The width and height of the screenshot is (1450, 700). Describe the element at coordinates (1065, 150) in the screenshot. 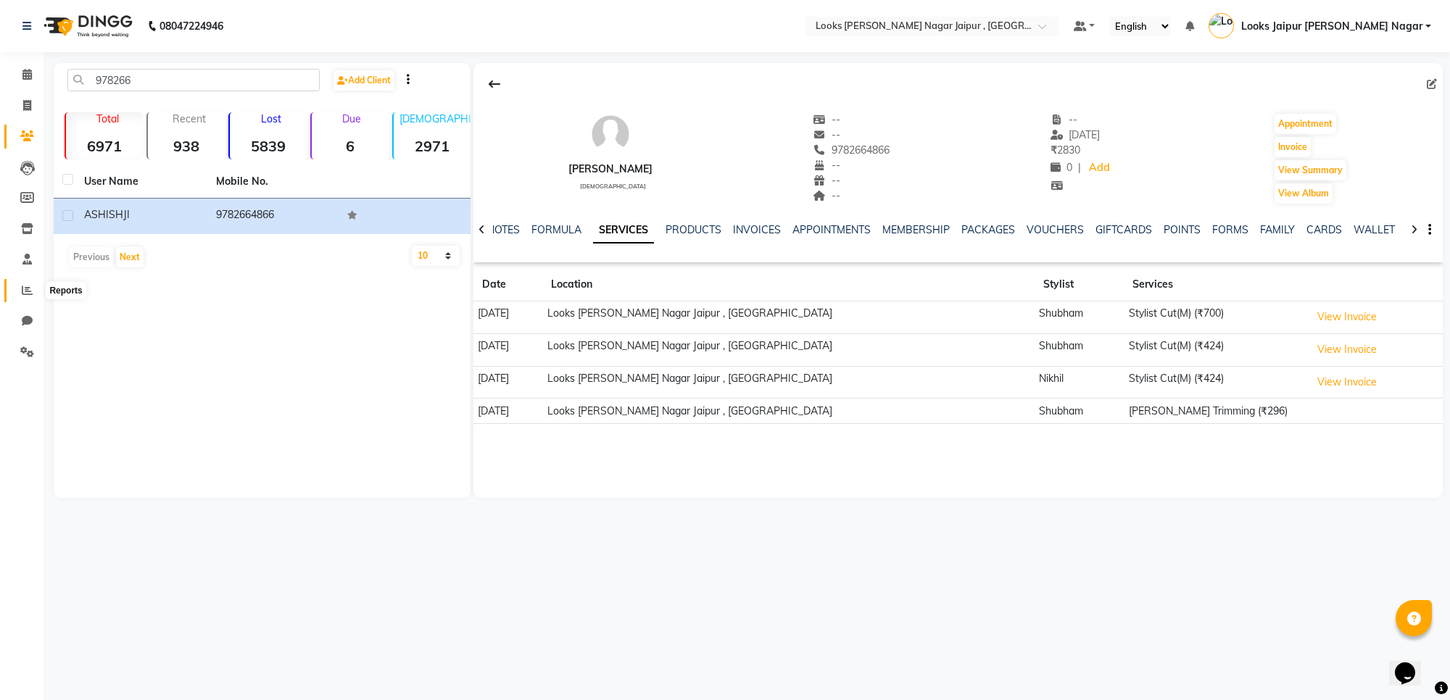

I see `span: 2830` at that location.